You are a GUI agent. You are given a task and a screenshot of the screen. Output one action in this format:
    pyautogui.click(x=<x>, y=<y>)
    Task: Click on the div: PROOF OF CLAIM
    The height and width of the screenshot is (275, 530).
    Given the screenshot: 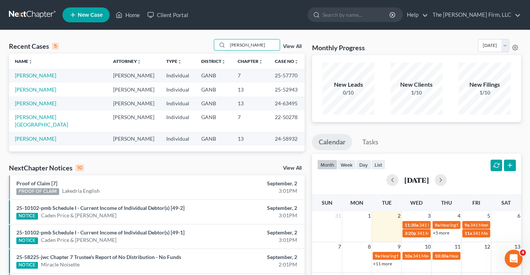 What is the action you would take?
    pyautogui.click(x=38, y=192)
    